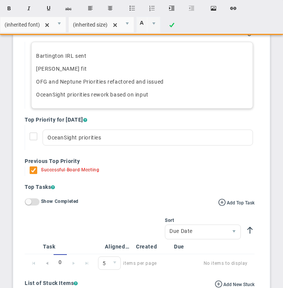  I want to click on button: Strikethrough, so click(68, 8).